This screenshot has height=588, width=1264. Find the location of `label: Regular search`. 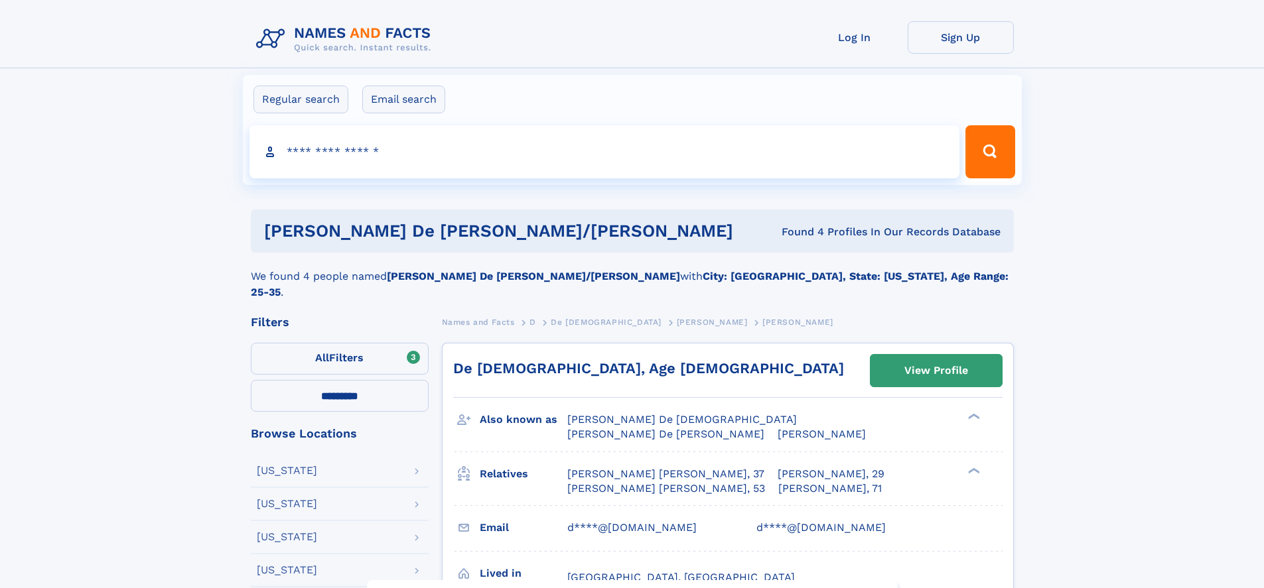

label: Regular search is located at coordinates (301, 100).